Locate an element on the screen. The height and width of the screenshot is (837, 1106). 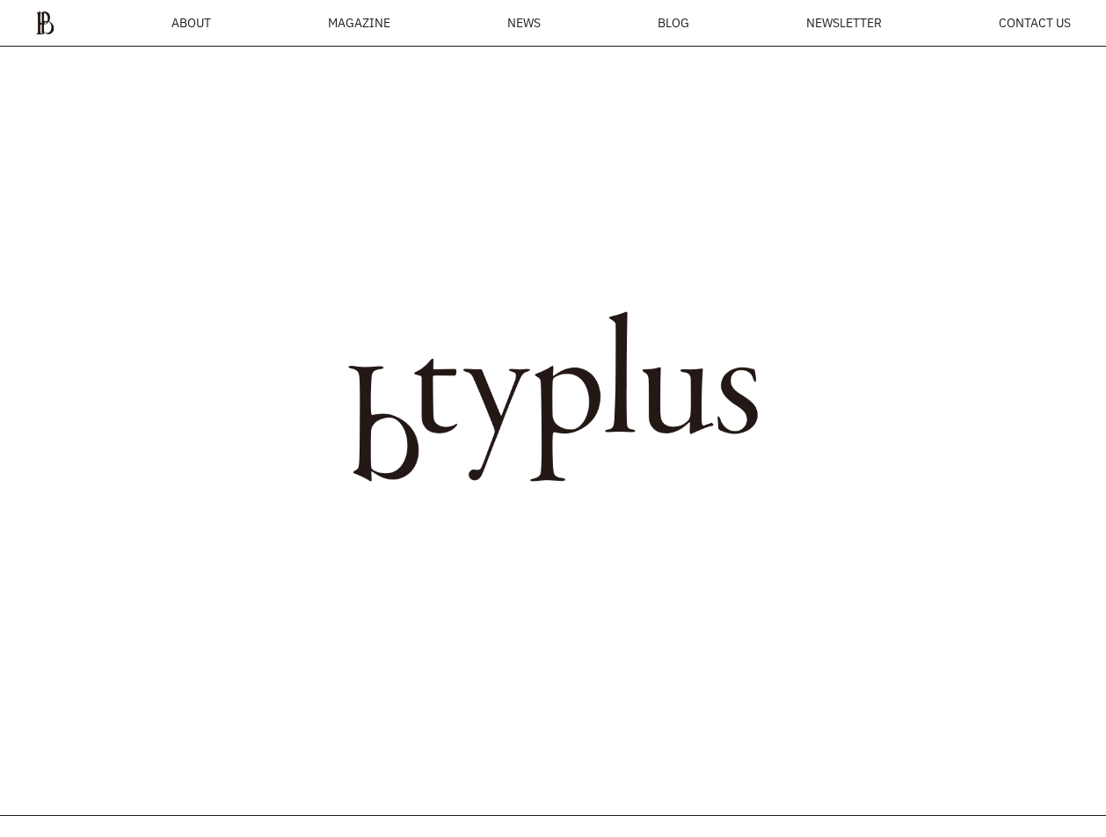
span: ABOUT is located at coordinates (191, 23).